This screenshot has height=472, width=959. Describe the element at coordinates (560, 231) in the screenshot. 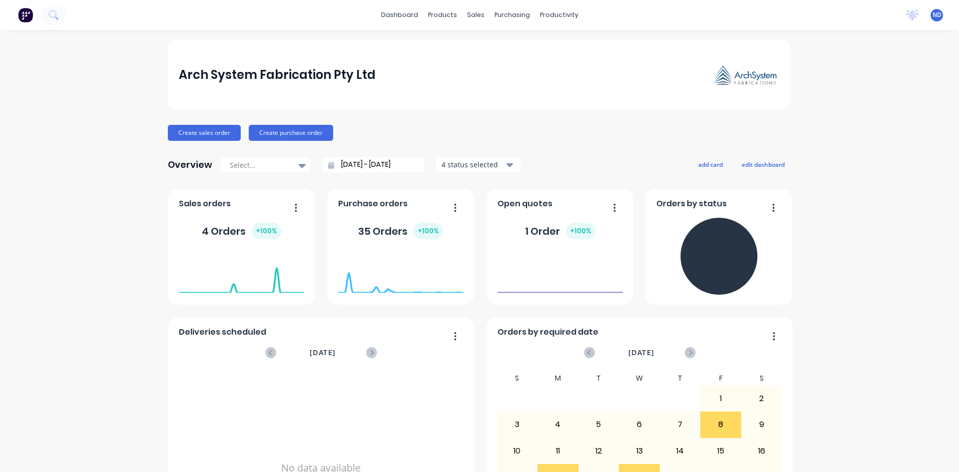

I see `div: 1 Order` at that location.